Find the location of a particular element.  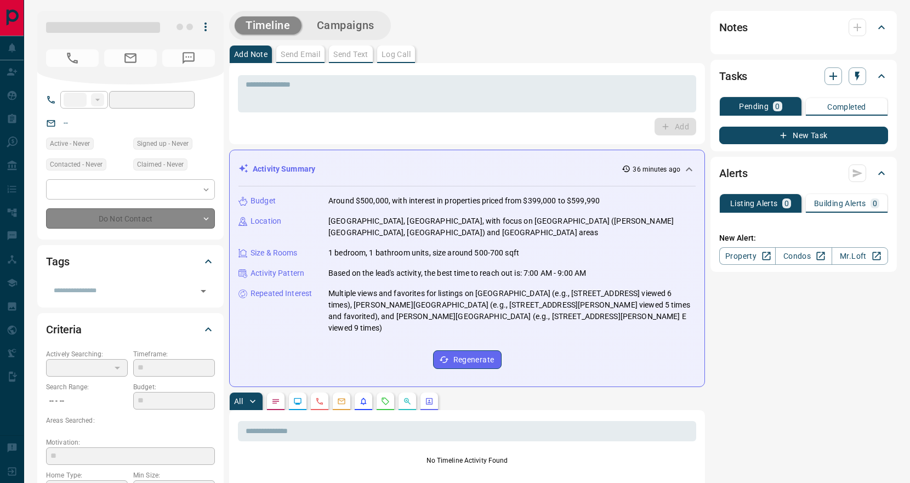

button: Timeline is located at coordinates (268, 25).